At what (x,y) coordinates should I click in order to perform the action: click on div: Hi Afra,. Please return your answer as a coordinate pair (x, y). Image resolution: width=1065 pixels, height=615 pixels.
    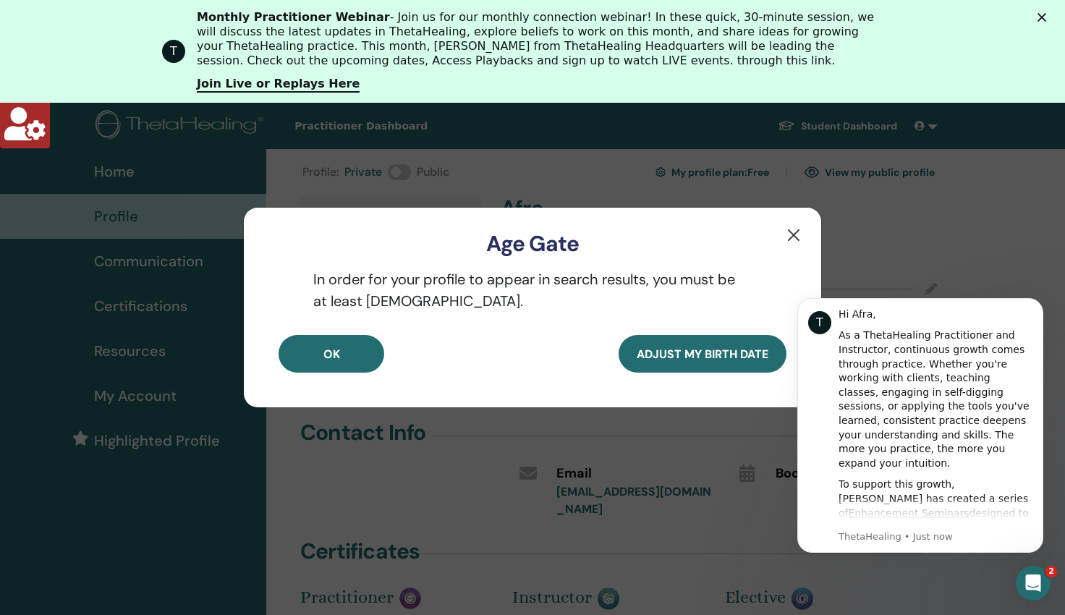
    Looking at the image, I should click on (160, 38).